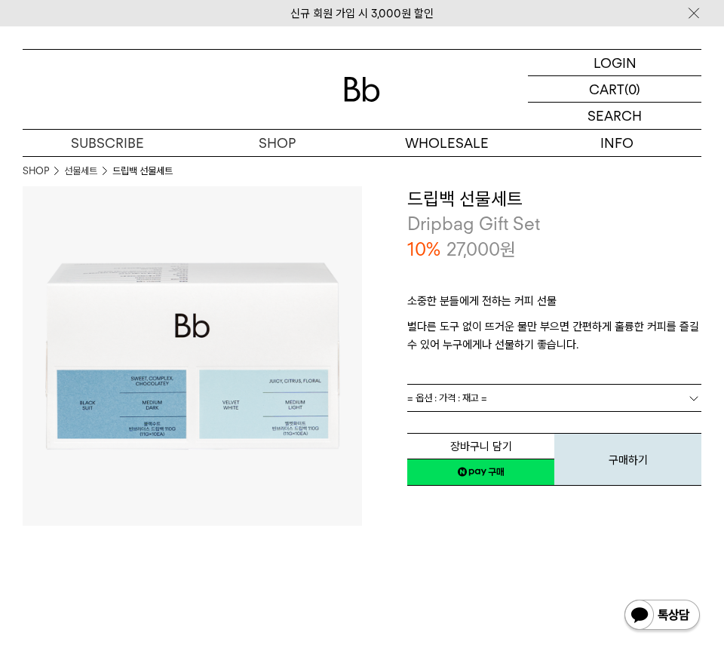  Describe the element at coordinates (554, 224) in the screenshot. I see `p: Dripbag Gift Set` at that location.